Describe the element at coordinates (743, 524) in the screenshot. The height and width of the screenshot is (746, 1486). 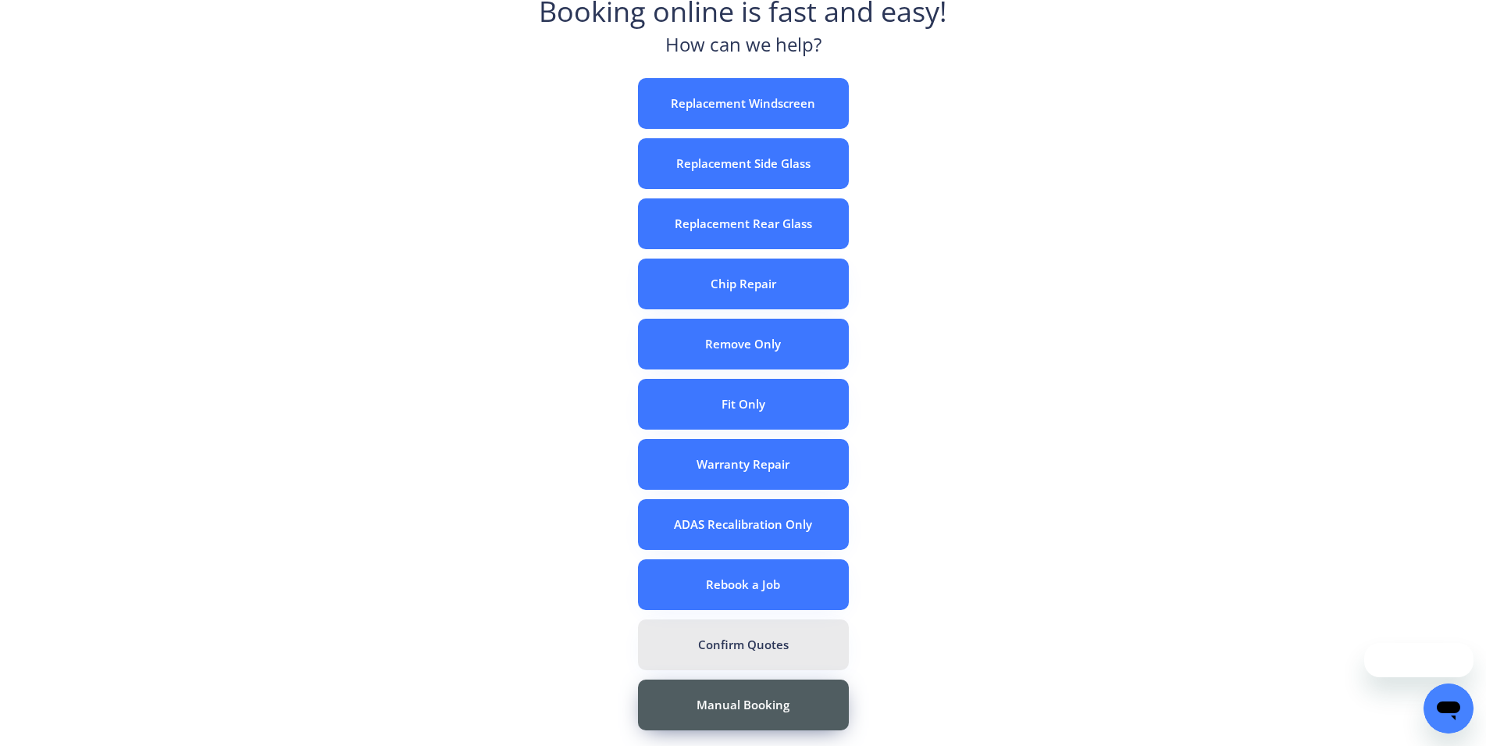
I see `button: ADAS Recalibration Only` at that location.